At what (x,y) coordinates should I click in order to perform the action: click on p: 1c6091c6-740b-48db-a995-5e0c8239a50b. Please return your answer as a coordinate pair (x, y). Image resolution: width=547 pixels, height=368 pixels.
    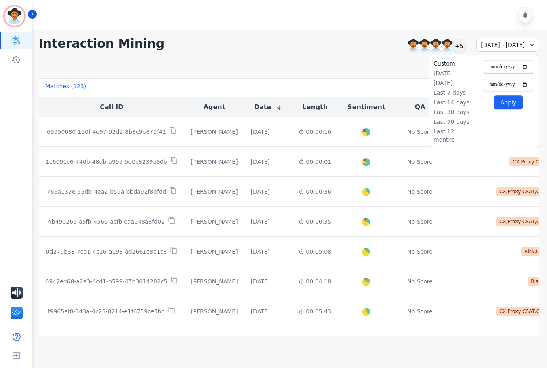
    Looking at the image, I should click on (106, 162).